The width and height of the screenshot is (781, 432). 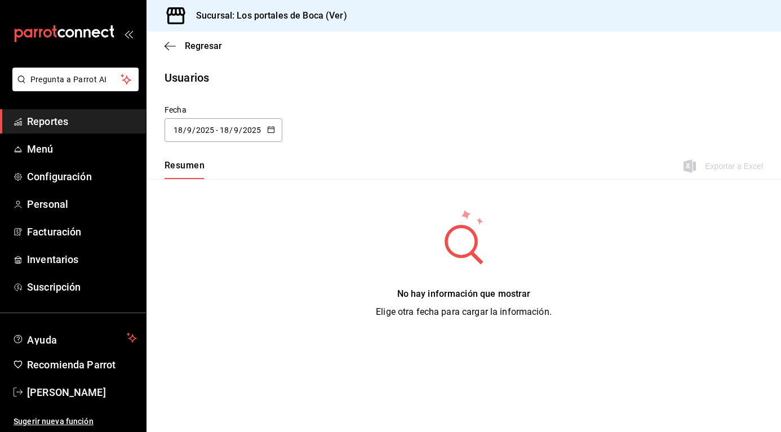 What do you see at coordinates (184, 170) in the screenshot?
I see `button: Resumen` at bounding box center [184, 170].